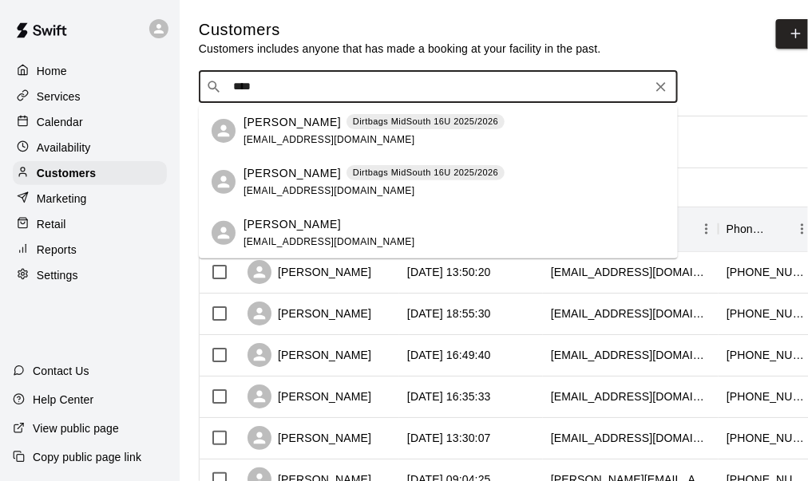 The height and width of the screenshot is (481, 808). Describe the element at coordinates (707, 229) in the screenshot. I see `button: Menu` at that location.